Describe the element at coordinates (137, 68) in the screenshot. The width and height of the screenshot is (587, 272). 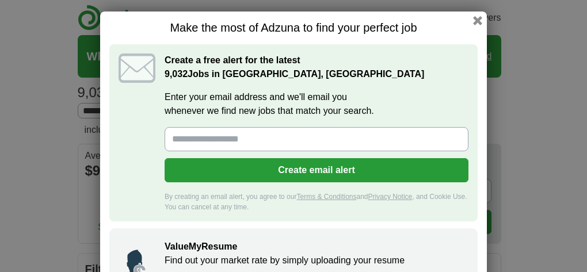
I see `img: icon_email.svg` at that location.